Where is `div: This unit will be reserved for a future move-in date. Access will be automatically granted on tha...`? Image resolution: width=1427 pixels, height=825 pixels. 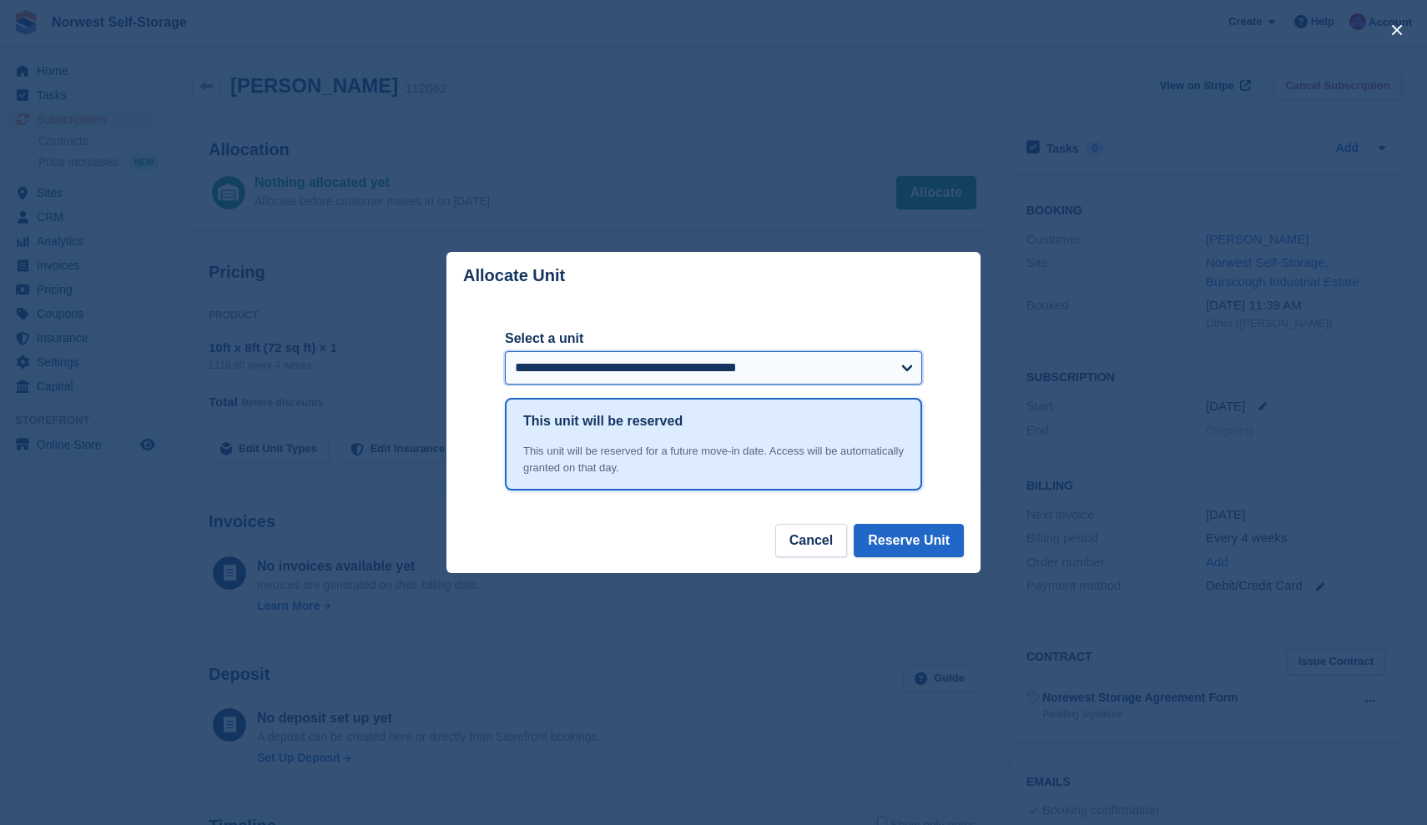
div: This unit will be reserved for a future move-in date. Access will be automatically granted on tha... is located at coordinates (713, 459).